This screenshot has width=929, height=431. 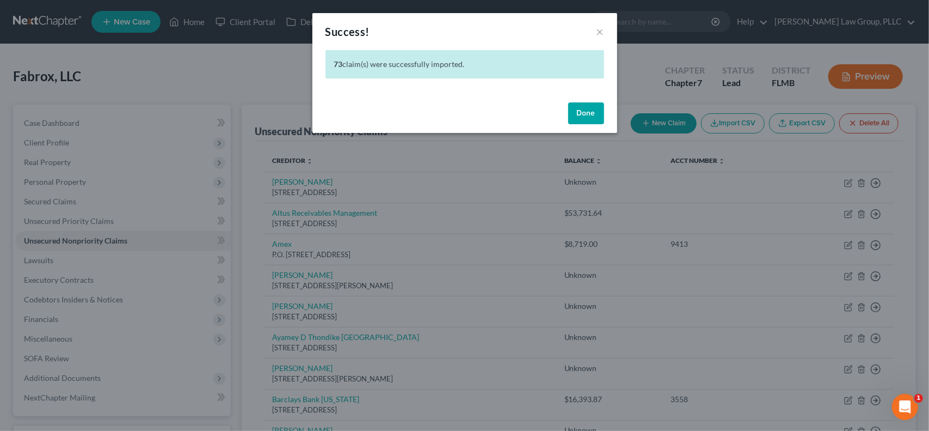 I want to click on strong: 73, so click(x=339, y=64).